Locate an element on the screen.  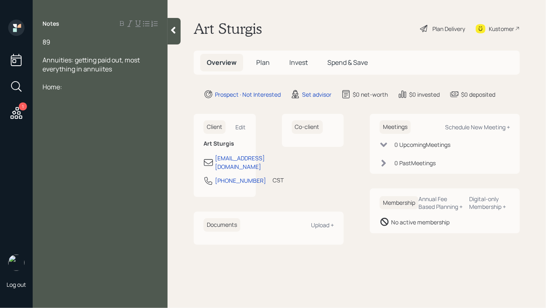
img: hunter_neumayer.jpg is located at coordinates (16, 263).